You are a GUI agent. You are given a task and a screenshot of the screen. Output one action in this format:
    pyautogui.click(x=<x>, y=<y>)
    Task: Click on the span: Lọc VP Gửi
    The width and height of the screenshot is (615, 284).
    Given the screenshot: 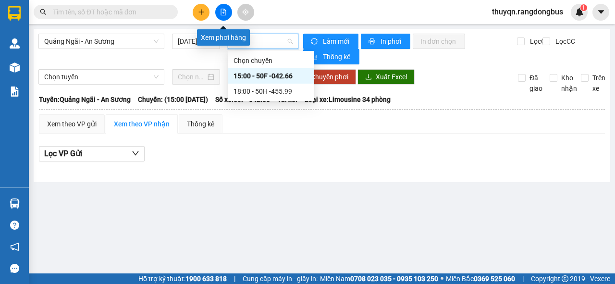 What is the action you would take?
    pyautogui.click(x=63, y=153)
    